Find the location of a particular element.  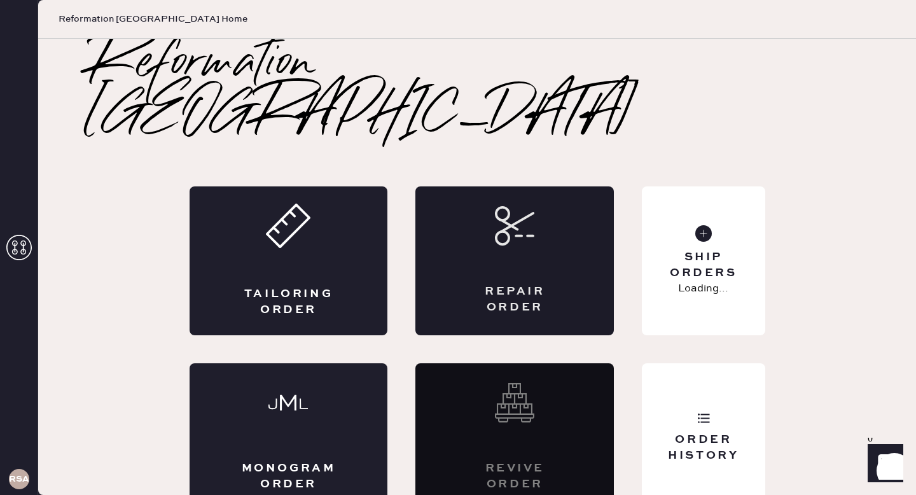

div: Ship Orders is located at coordinates (703, 265).